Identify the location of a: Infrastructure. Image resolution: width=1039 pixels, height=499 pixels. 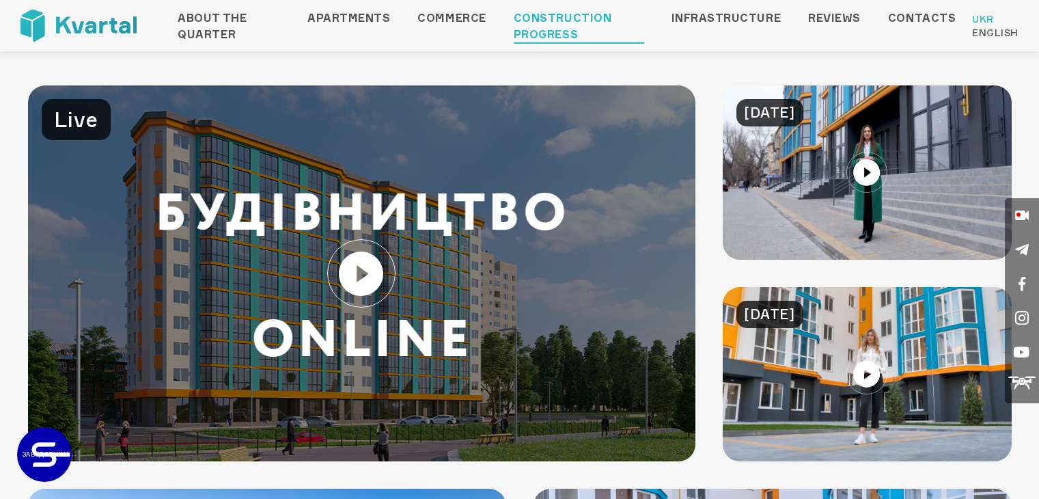
(726, 18).